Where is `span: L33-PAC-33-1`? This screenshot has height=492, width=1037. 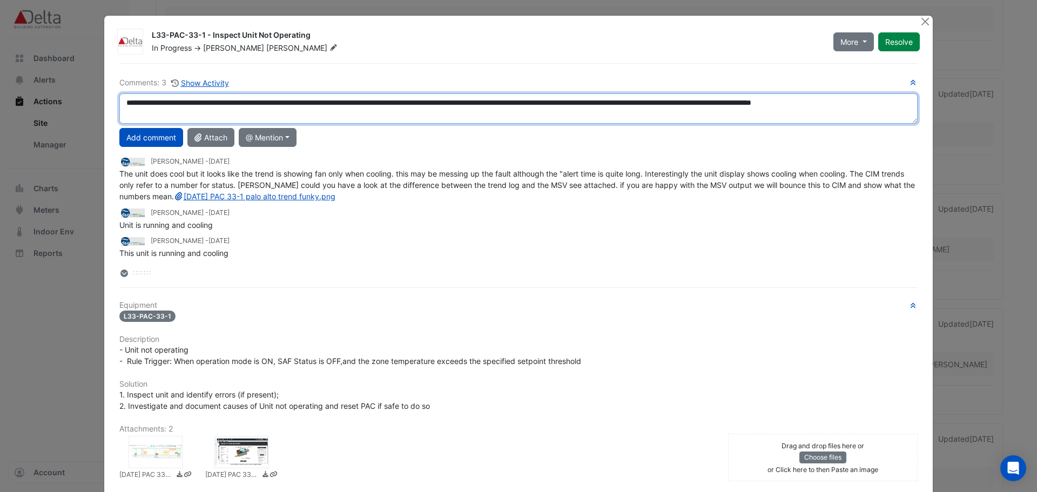 span: L33-PAC-33-1 is located at coordinates (147, 316).